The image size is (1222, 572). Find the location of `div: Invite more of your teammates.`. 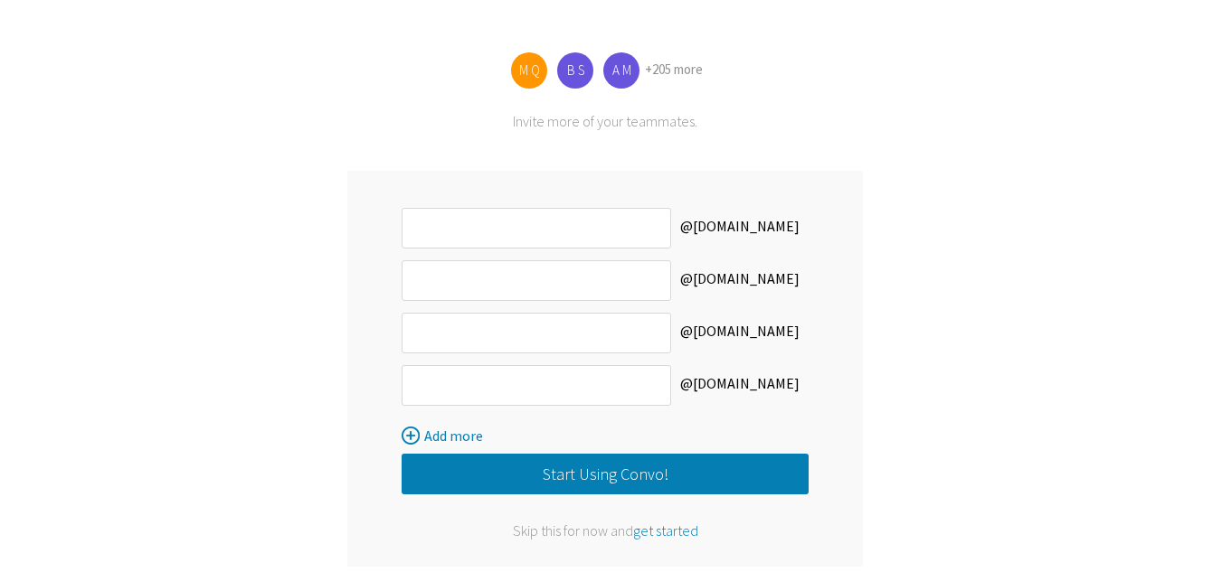

div: Invite more of your teammates. is located at coordinates (605, 121).